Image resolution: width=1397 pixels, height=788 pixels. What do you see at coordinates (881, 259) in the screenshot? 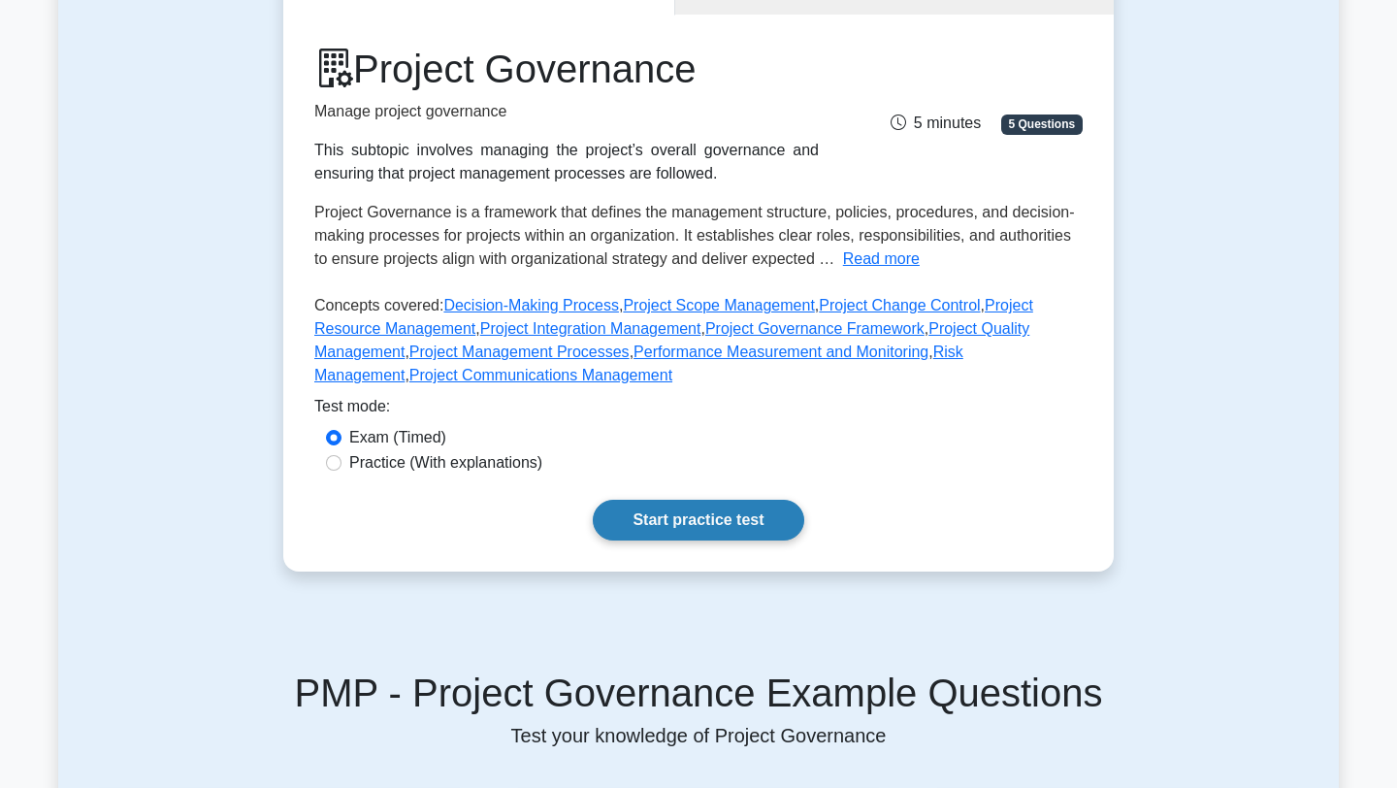
I see `button: Read more` at bounding box center [881, 259].